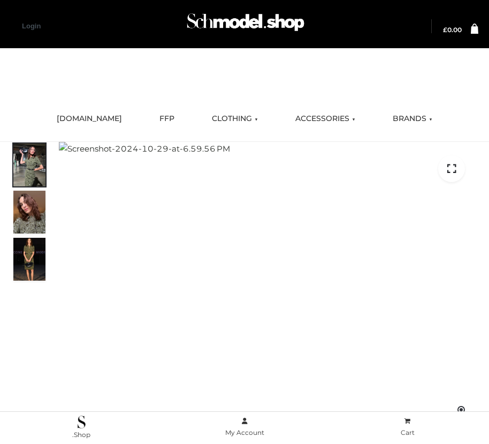  Describe the element at coordinates (81, 434) in the screenshot. I see `span: .Shop` at that location.